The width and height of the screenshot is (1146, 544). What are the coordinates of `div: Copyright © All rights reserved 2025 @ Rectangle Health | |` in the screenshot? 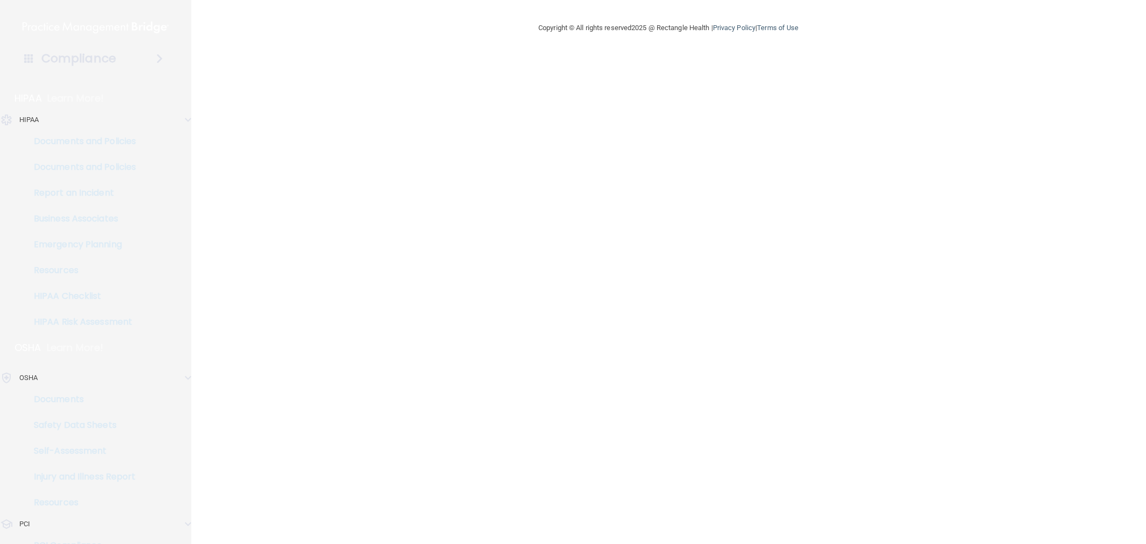 It's located at (669, 28).